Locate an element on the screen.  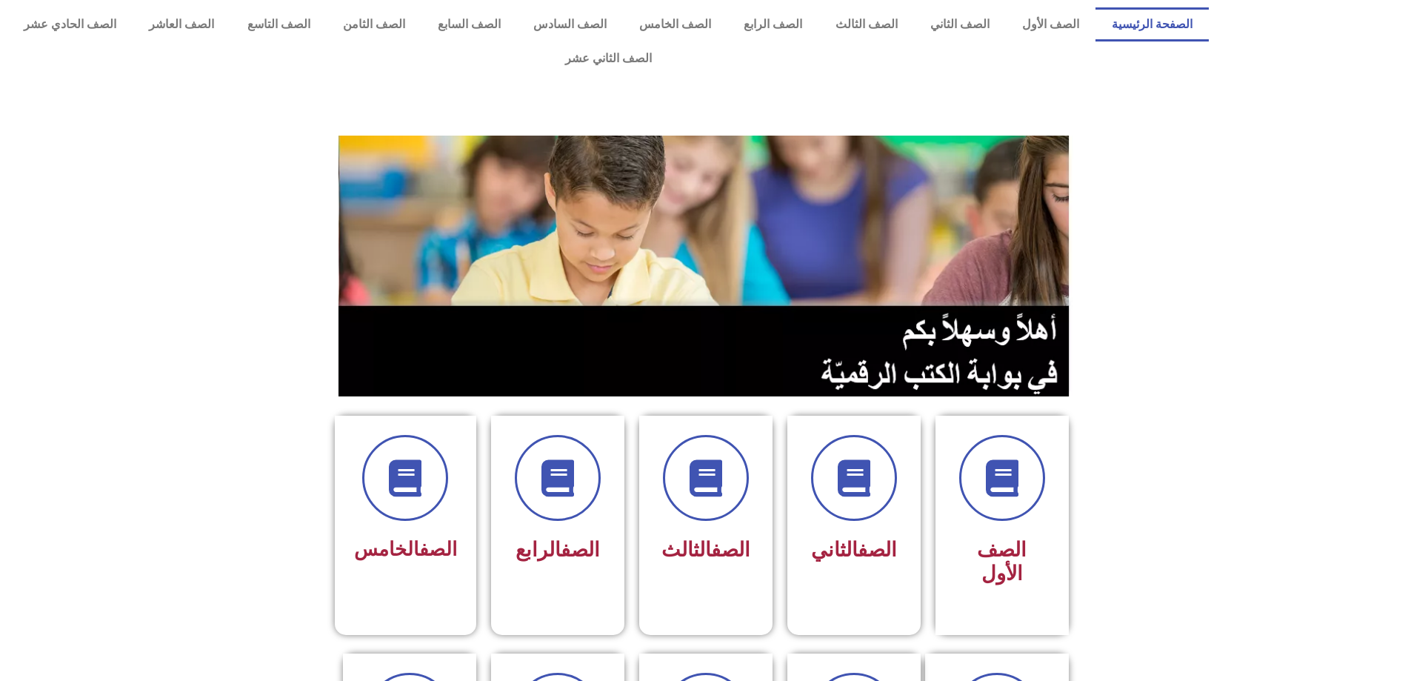
a: الصف العاشر is located at coordinates (181, 24).